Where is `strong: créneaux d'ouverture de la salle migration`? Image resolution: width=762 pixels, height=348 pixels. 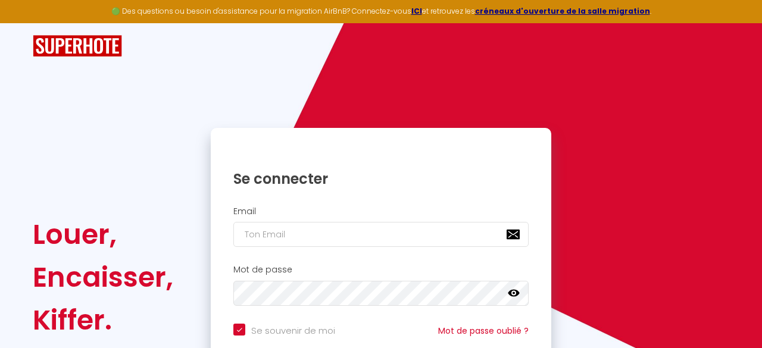 strong: créneaux d'ouverture de la salle migration is located at coordinates (563, 11).